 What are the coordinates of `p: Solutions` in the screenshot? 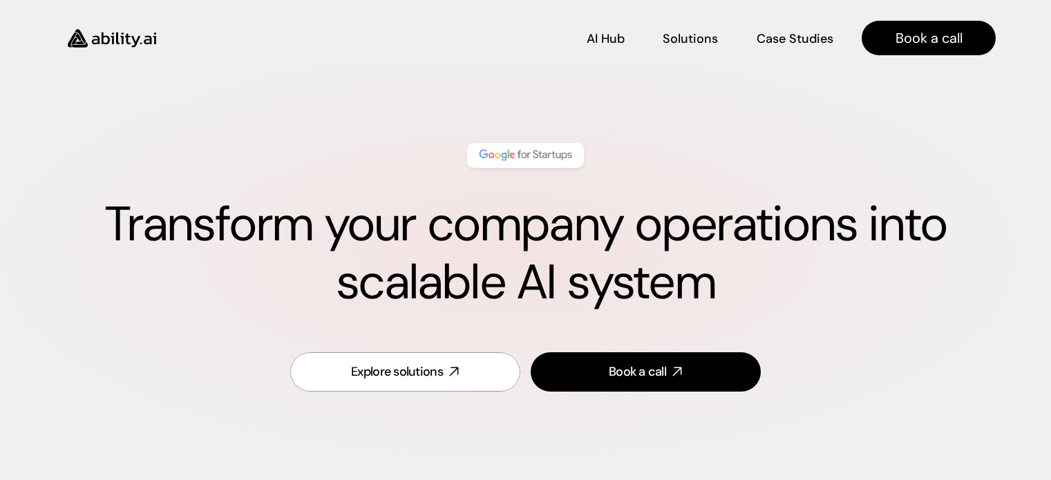 It's located at (690, 39).